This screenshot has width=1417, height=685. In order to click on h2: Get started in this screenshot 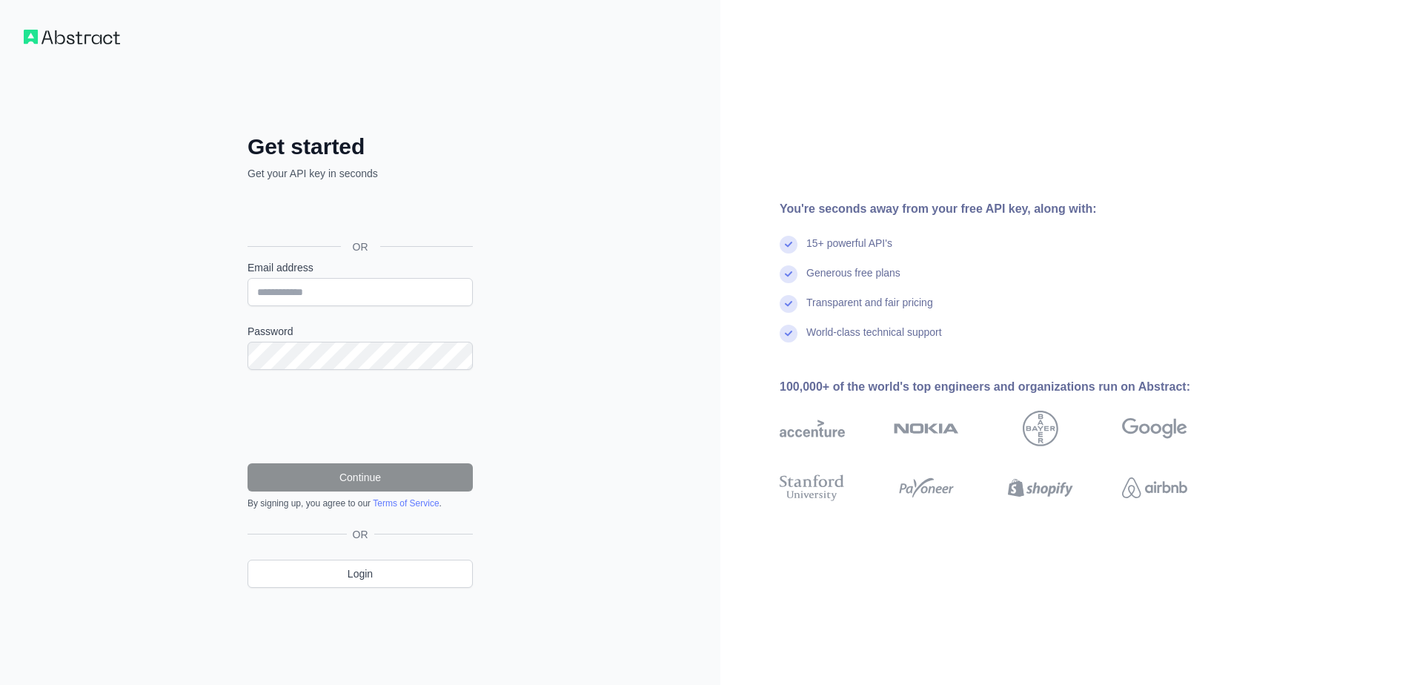, I will do `click(360, 147)`.